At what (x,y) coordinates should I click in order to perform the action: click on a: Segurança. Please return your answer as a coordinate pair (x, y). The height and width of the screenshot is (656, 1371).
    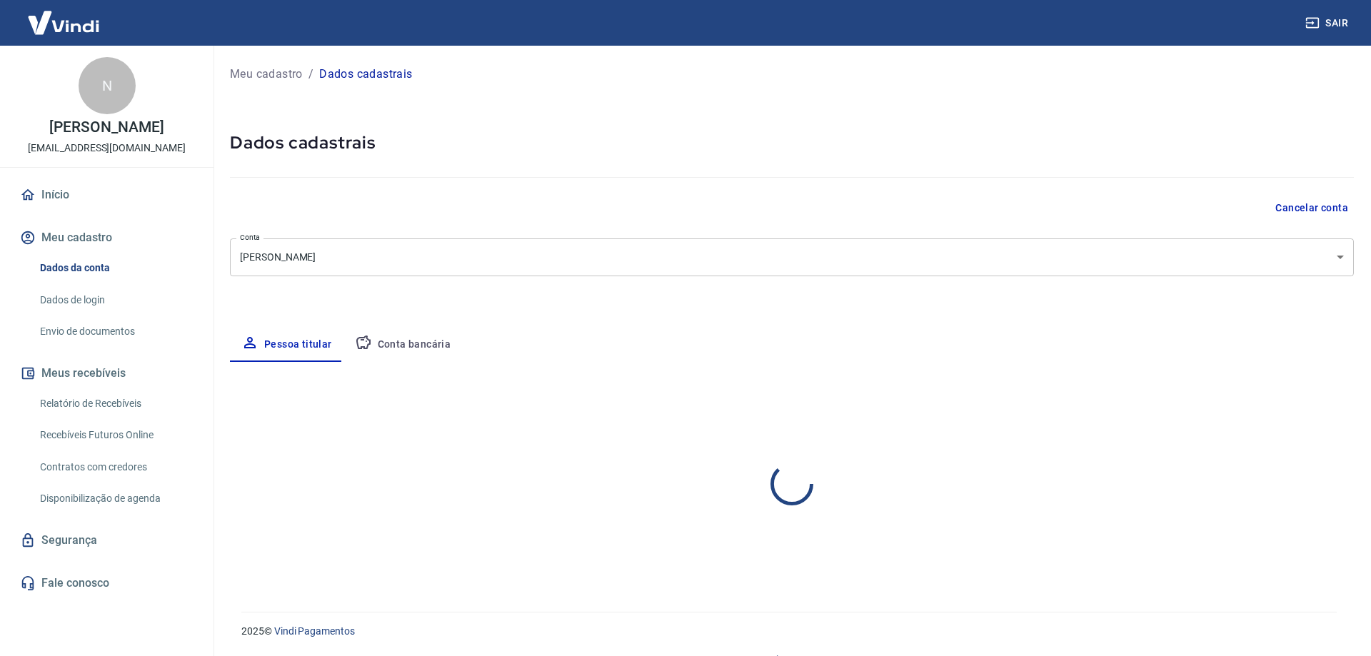
    Looking at the image, I should click on (106, 541).